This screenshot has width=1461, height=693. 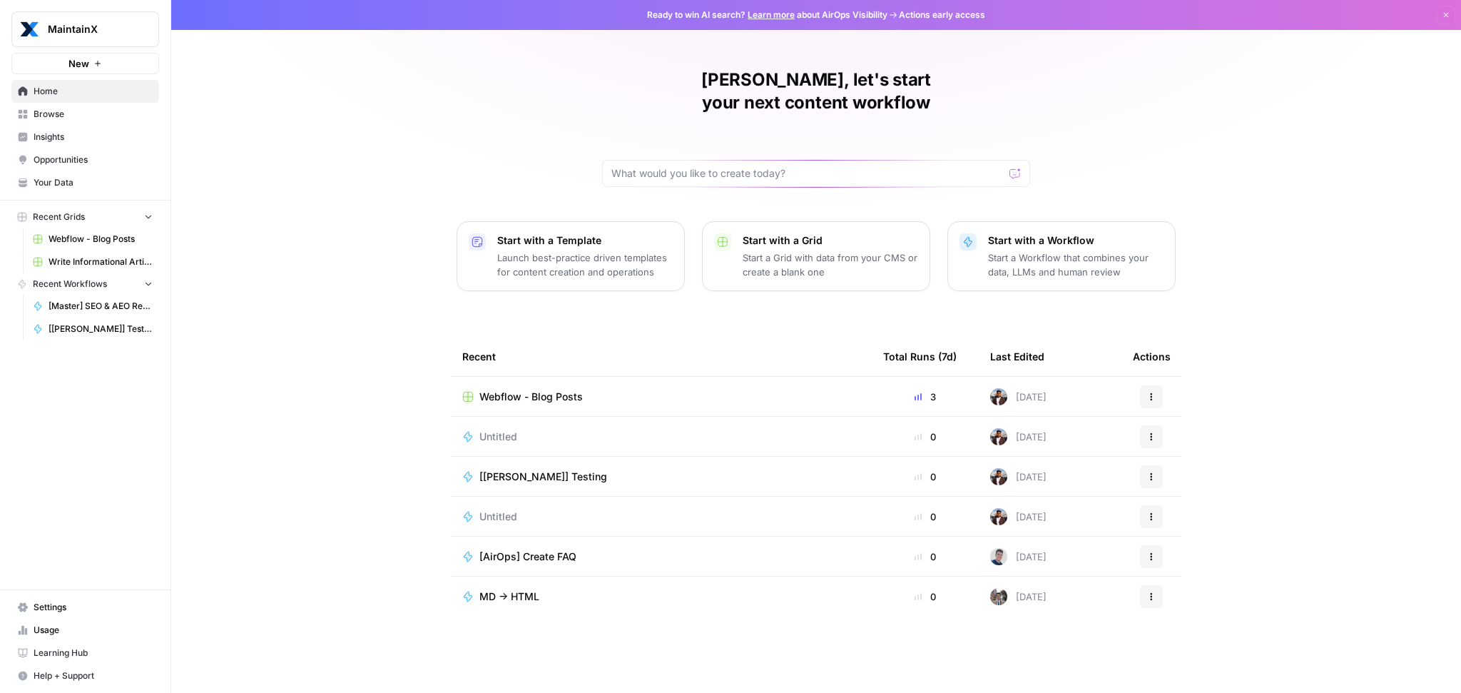 What do you see at coordinates (93, 630) in the screenshot?
I see `span: Usage` at bounding box center [93, 630].